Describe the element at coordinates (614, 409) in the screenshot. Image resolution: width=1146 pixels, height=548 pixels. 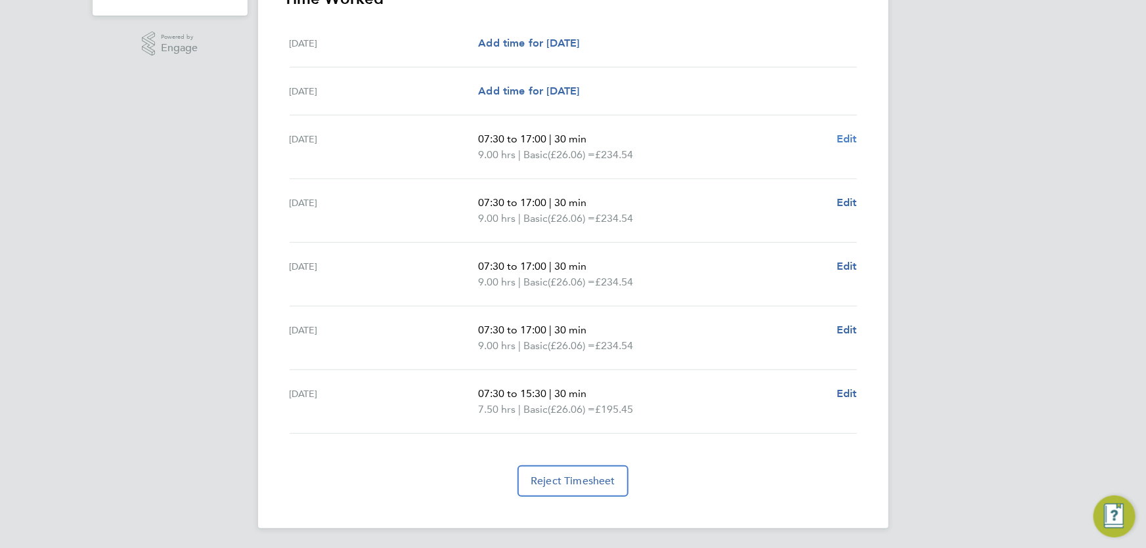
I see `span: £195.45` at that location.